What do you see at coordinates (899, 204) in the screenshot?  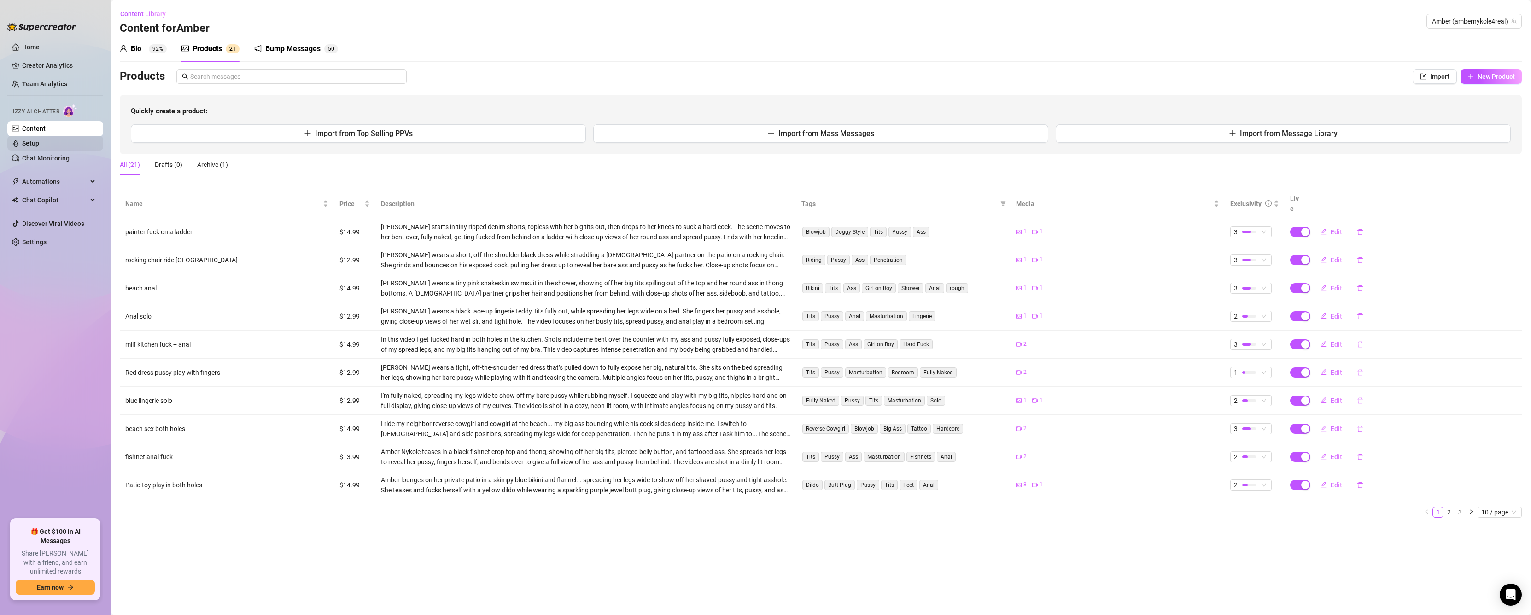 I see `span: Tags` at bounding box center [899, 204].